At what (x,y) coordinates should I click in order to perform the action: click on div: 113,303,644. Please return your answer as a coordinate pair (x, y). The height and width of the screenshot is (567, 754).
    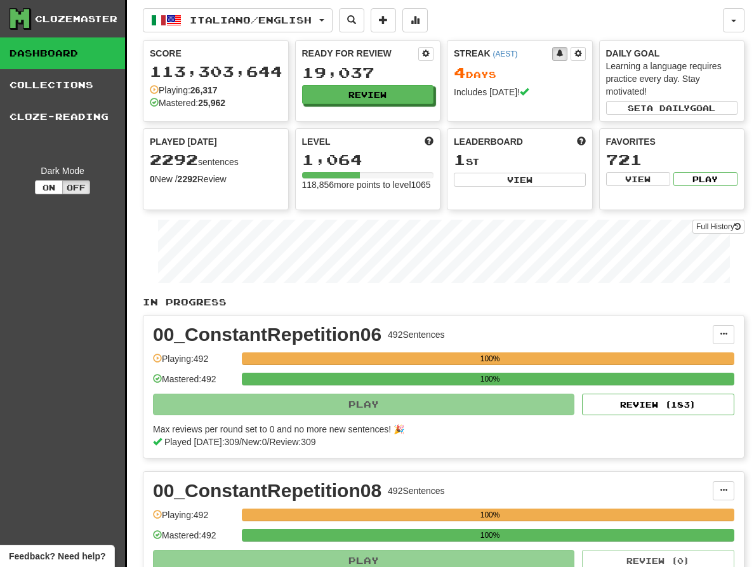
    Looking at the image, I should click on (216, 71).